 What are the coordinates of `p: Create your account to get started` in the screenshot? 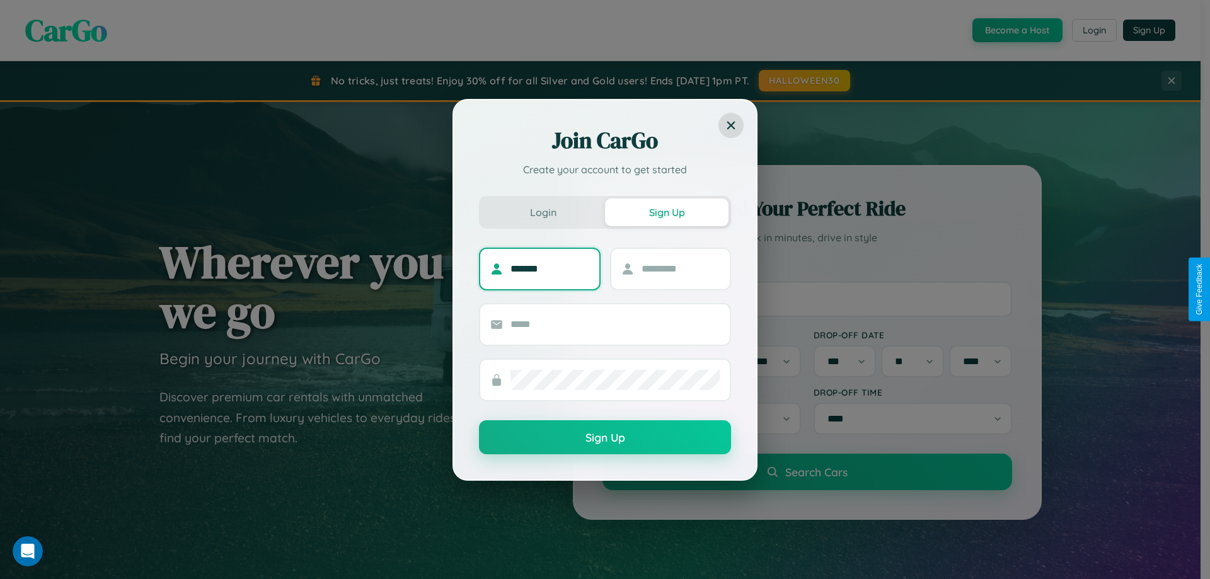 It's located at (605, 169).